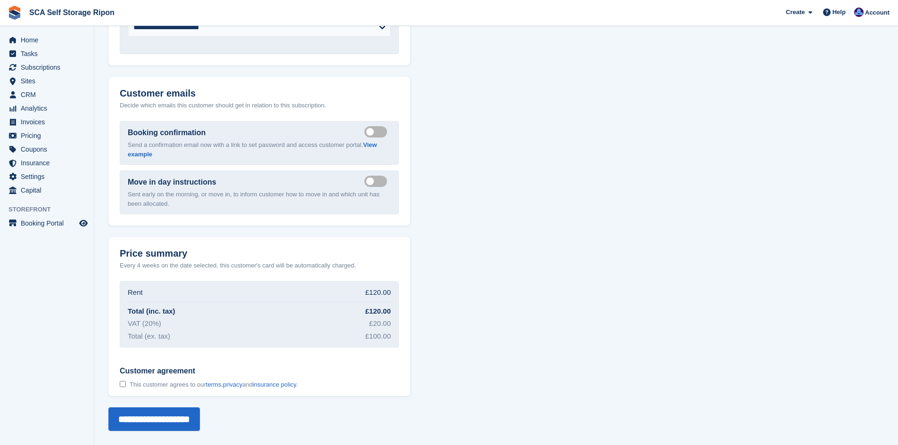 The image size is (898, 445). What do you see at coordinates (377, 131) in the screenshot?
I see `label: Send booking confirmation email` at bounding box center [377, 131].